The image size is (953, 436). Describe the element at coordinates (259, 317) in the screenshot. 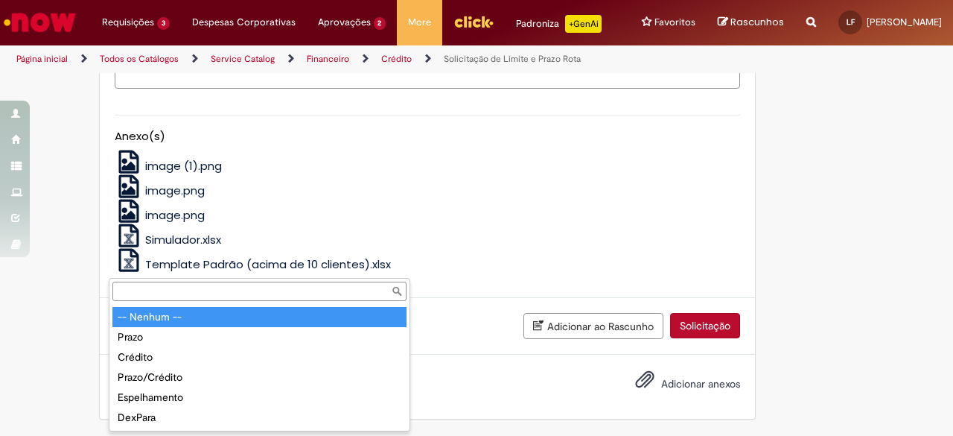

I see `div: -- Nenhum --` at that location.